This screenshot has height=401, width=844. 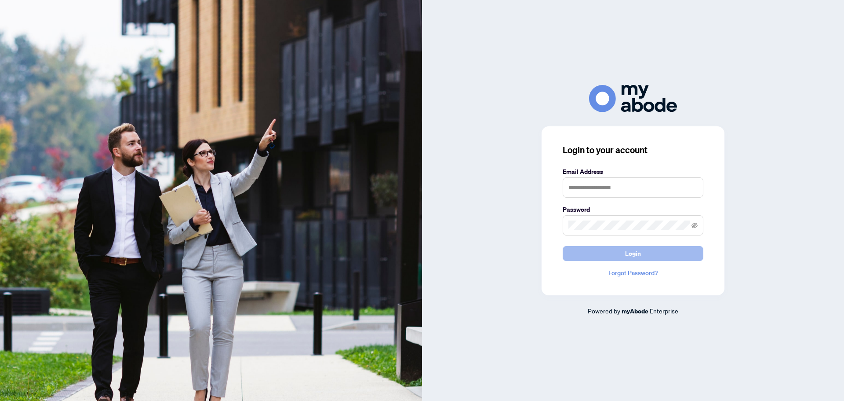 What do you see at coordinates (633, 98) in the screenshot?
I see `img: ma-logo` at bounding box center [633, 98].